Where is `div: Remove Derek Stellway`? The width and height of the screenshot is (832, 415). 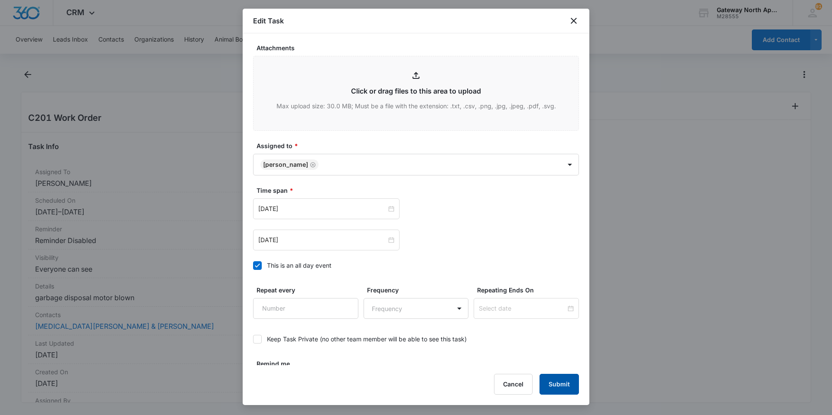 div: Remove Derek Stellway is located at coordinates (312, 165).